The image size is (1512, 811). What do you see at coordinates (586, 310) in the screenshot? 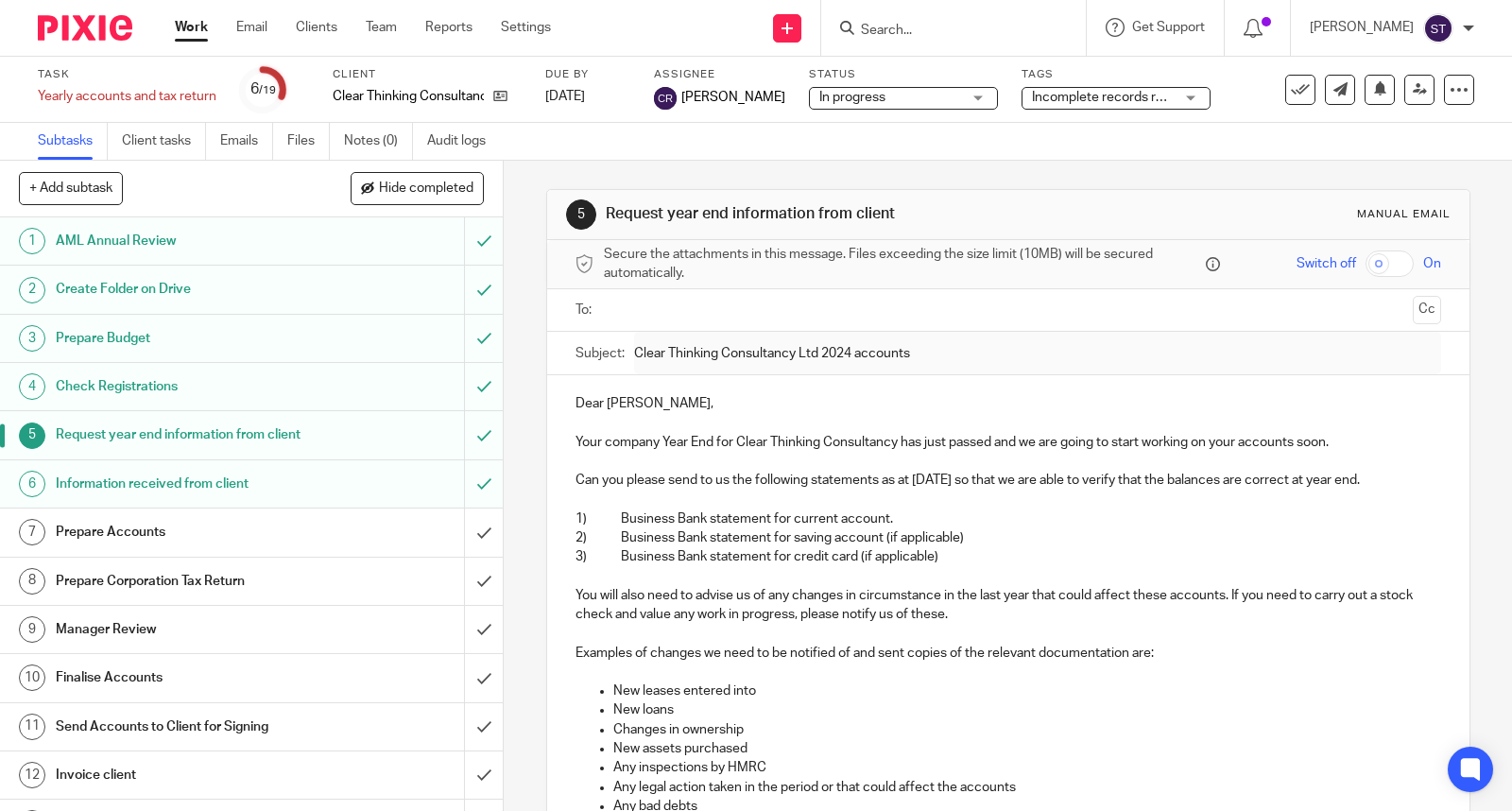
I see `label: To:` at bounding box center [586, 310].